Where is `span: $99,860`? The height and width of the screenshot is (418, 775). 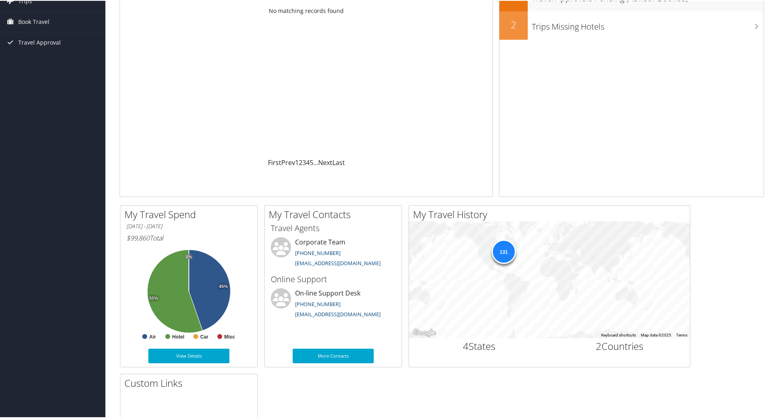 span: $99,860 is located at coordinates (138, 237).